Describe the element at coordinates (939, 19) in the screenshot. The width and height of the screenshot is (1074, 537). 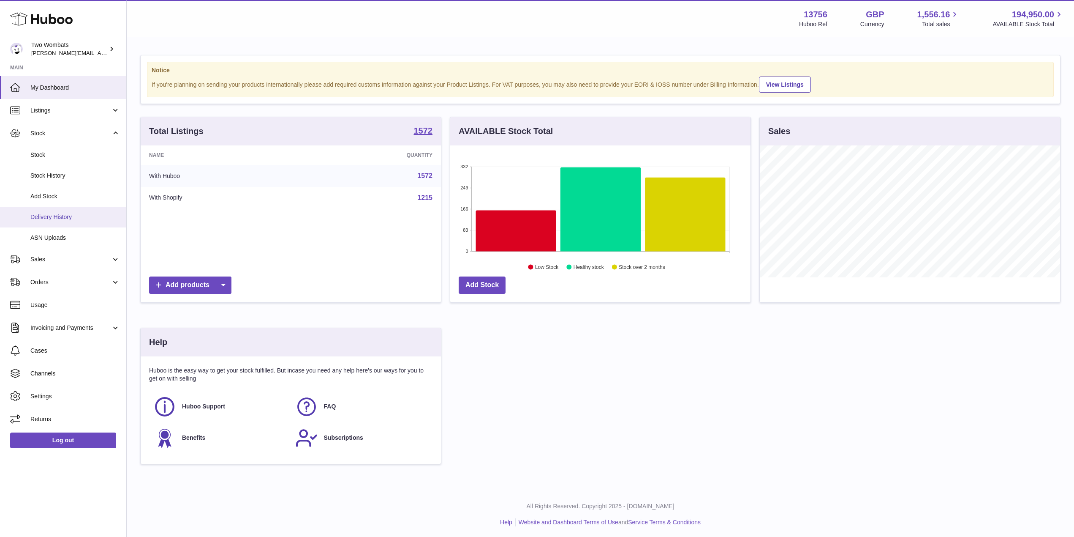
I see `a: 1,556.16 Total sales` at that location.